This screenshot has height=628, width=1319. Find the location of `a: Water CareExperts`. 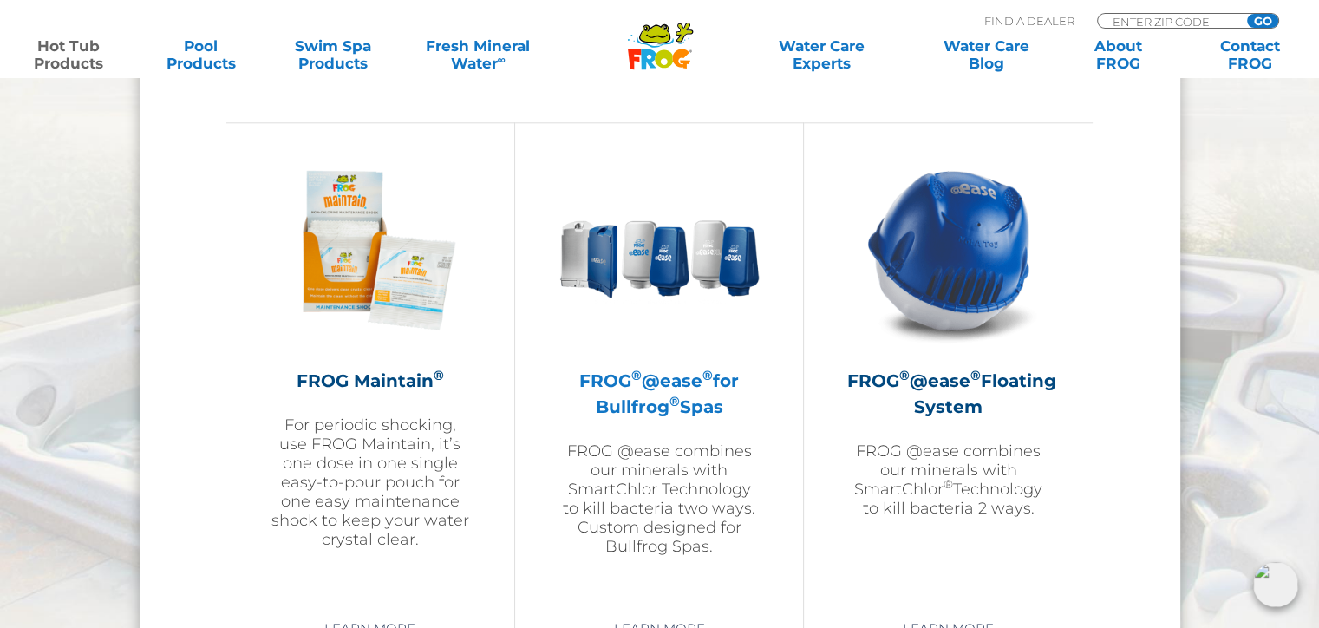

a: Water CareExperts is located at coordinates (821, 55).